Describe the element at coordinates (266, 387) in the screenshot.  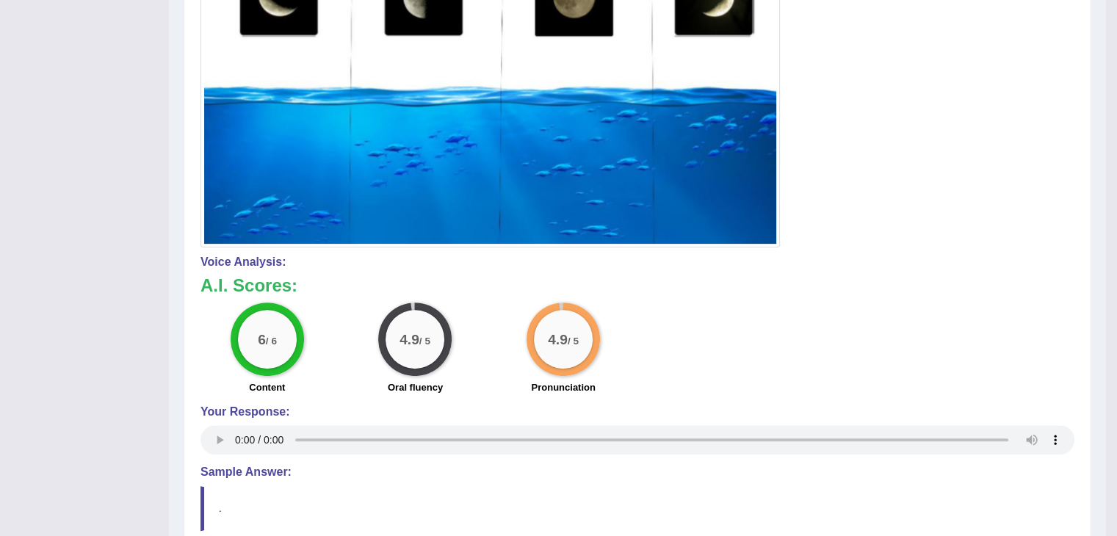
I see `label: Content` at that location.